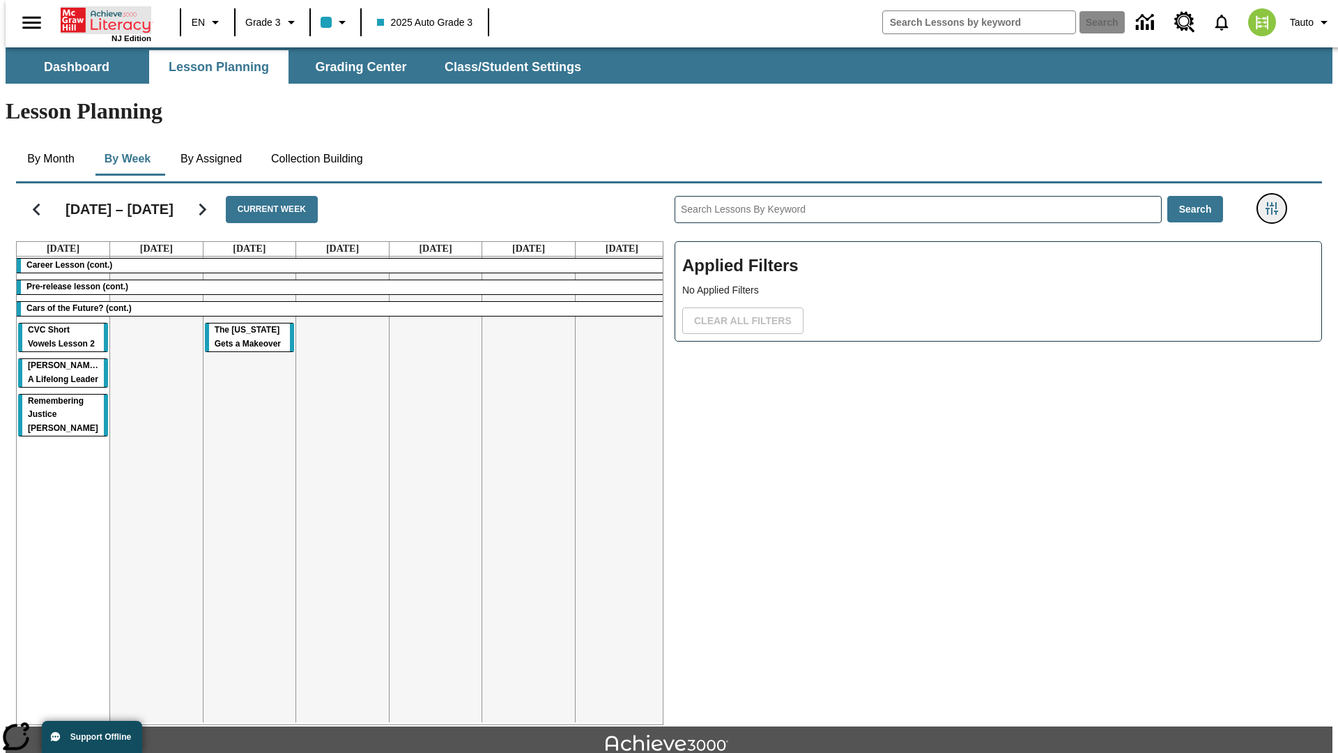  I want to click on div: The Missouri Gets a Makeover, so click(249, 337).